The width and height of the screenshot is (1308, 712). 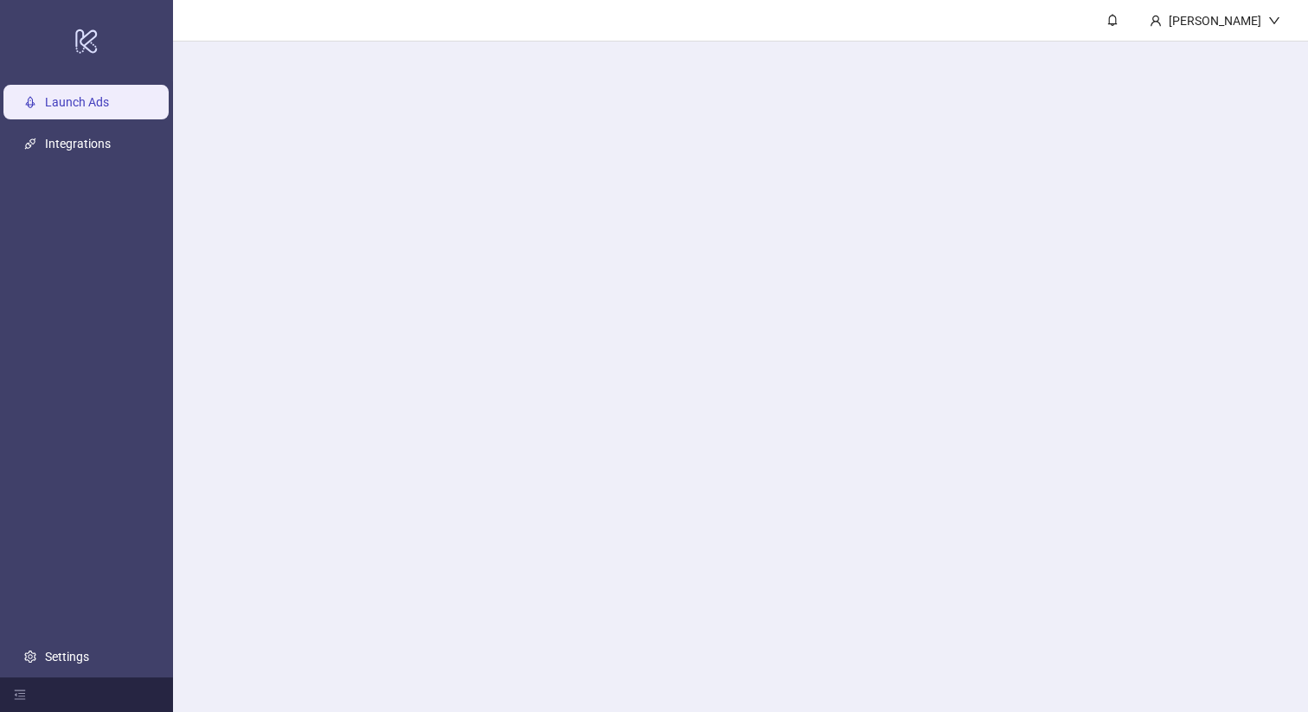 What do you see at coordinates (77, 102) in the screenshot?
I see `a: Launch Ads` at bounding box center [77, 102].